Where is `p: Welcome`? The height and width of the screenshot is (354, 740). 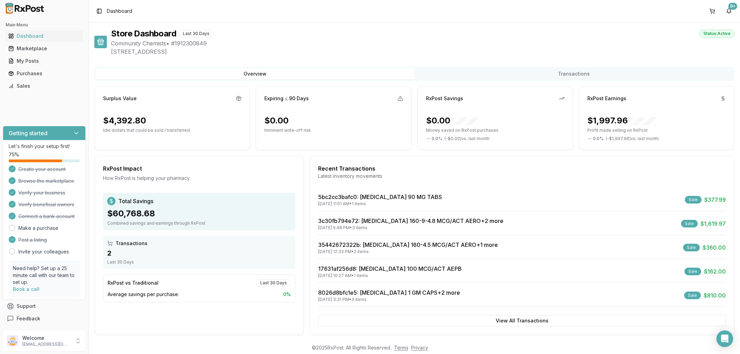
p: Welcome is located at coordinates (46, 338).